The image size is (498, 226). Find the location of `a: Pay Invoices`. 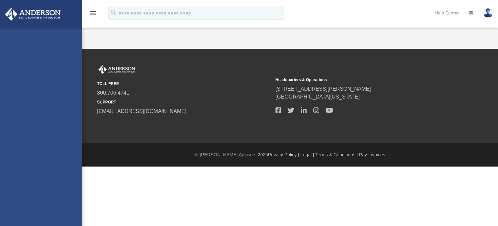

a: Pay Invoices is located at coordinates (372, 155).